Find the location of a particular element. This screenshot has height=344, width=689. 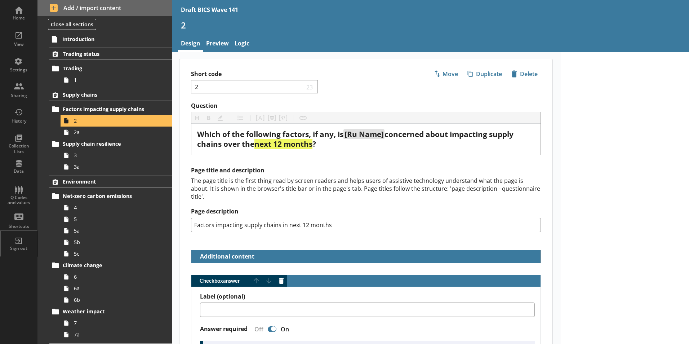

a: 2 is located at coordinates (116, 121).